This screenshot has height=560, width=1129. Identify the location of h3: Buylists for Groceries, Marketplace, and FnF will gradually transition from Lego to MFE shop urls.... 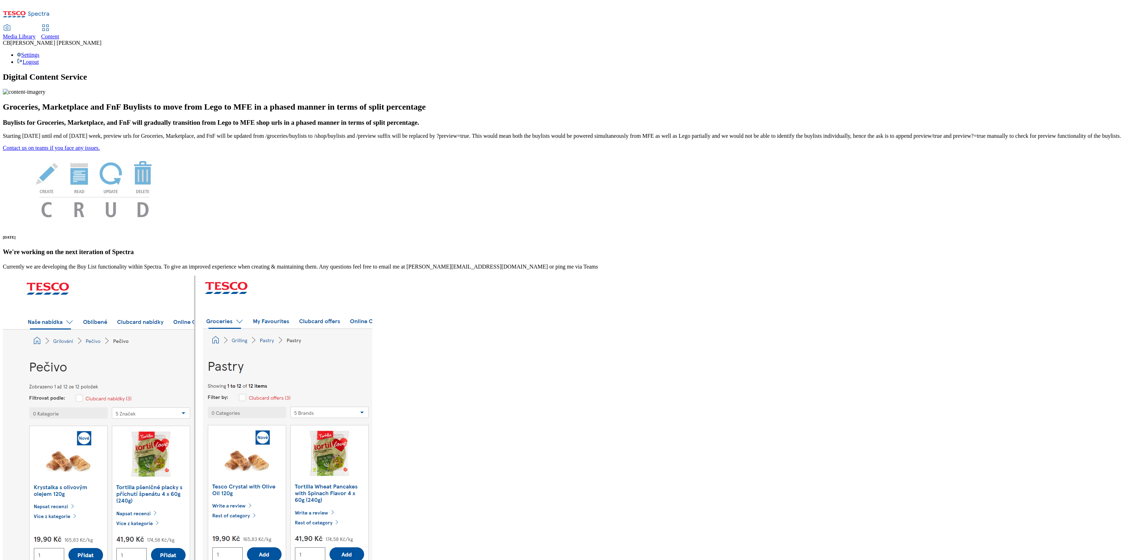
(564, 123).